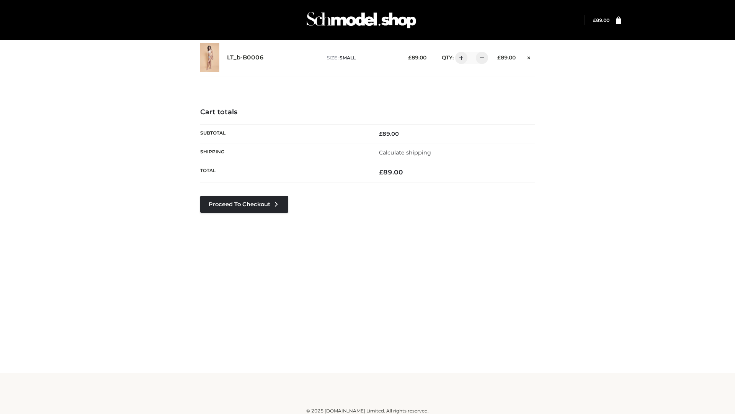 The width and height of the screenshot is (735, 414). What do you see at coordinates (460, 58) in the screenshot?
I see `div: QTY:` at bounding box center [460, 58].